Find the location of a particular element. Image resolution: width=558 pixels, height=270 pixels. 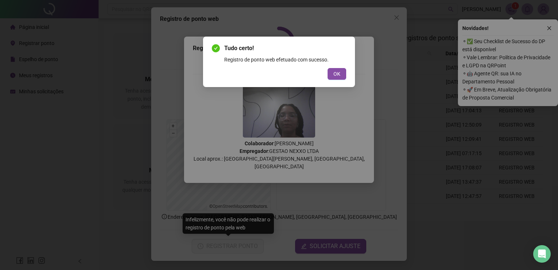

span: check-circle is located at coordinates (216, 48).